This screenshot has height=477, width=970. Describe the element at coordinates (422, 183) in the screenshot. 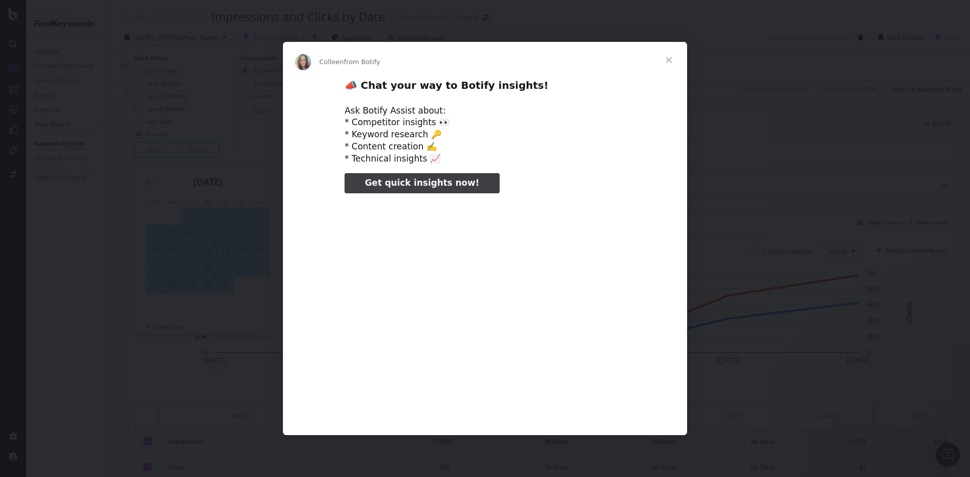

I see `a: Get quick insights now!` at that location.